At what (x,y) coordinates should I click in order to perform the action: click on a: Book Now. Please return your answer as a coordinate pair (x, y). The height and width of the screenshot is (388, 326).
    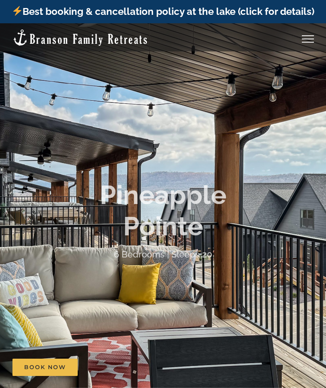
    Looking at the image, I should click on (45, 367).